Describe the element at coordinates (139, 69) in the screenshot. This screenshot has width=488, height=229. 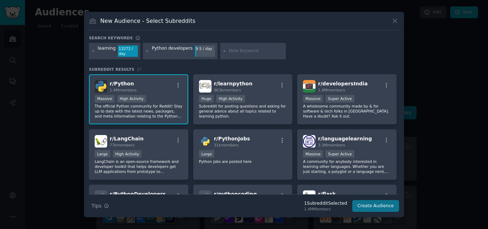
I see `span: 37` at that location.